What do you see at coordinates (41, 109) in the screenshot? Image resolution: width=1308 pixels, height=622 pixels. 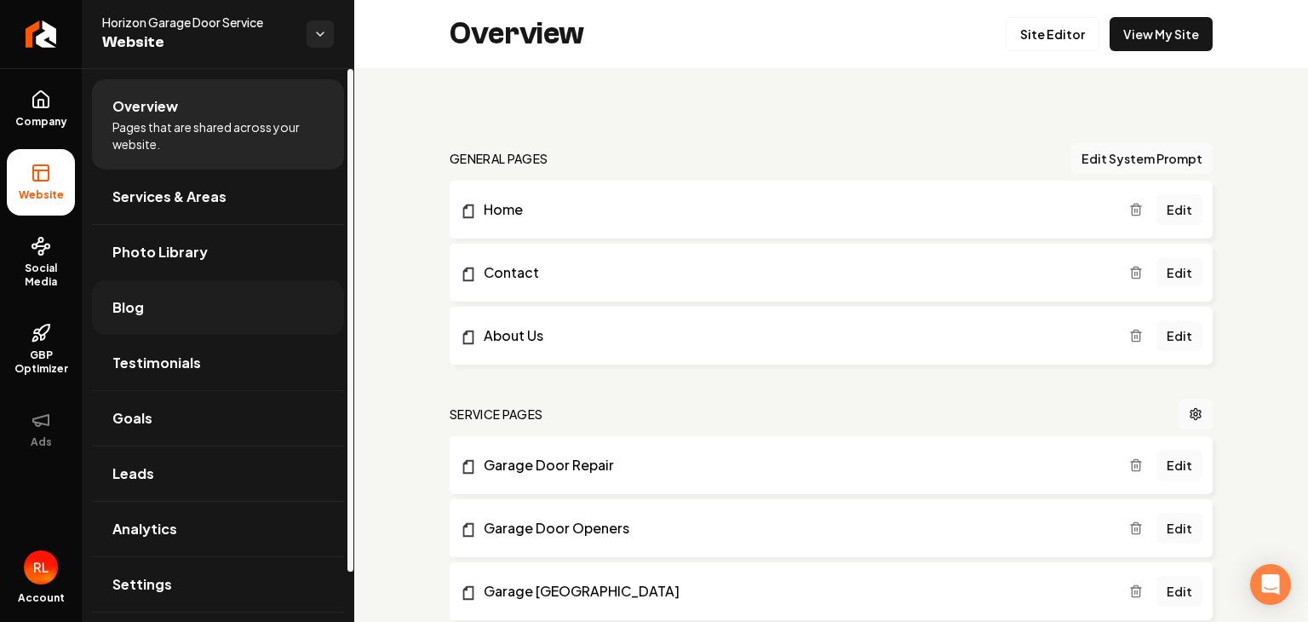 I see `a: Company` at bounding box center [41, 109].